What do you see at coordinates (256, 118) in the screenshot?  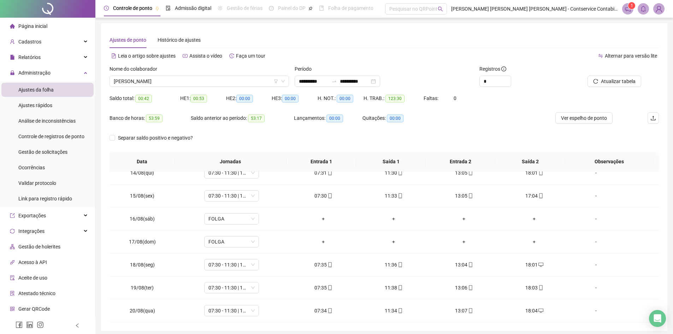 I see `span: 53:17` at bounding box center [256, 118].